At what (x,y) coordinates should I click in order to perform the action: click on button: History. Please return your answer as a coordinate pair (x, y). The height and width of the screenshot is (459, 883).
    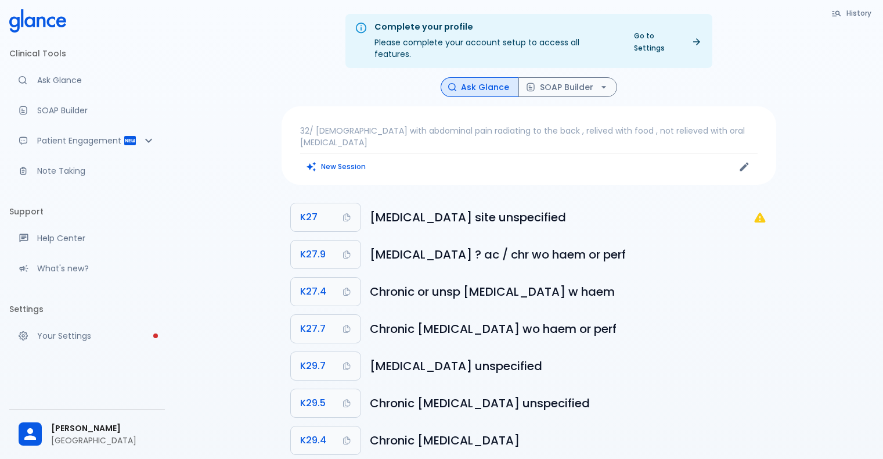
    Looking at the image, I should click on (852, 13).